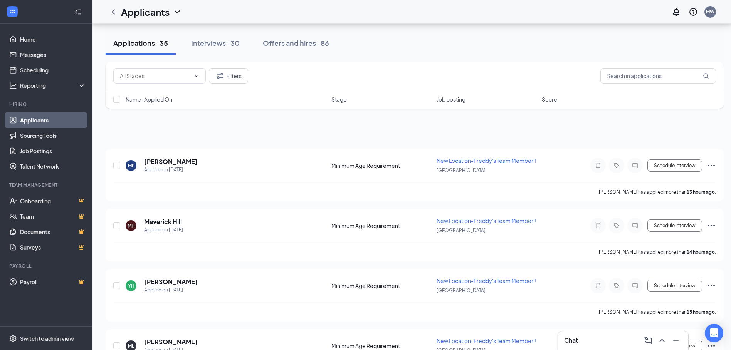  I want to click on a: Home, so click(53, 39).